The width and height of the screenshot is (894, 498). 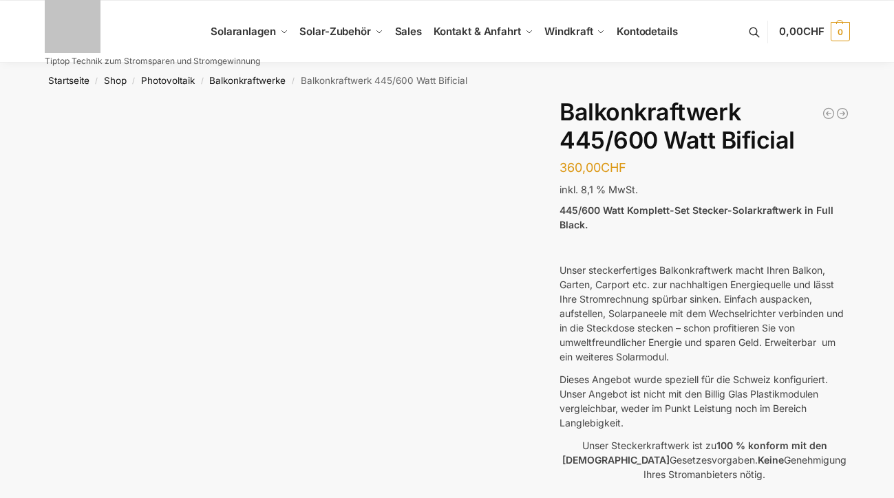 I want to click on a: Solar-Zubehör, so click(x=341, y=32).